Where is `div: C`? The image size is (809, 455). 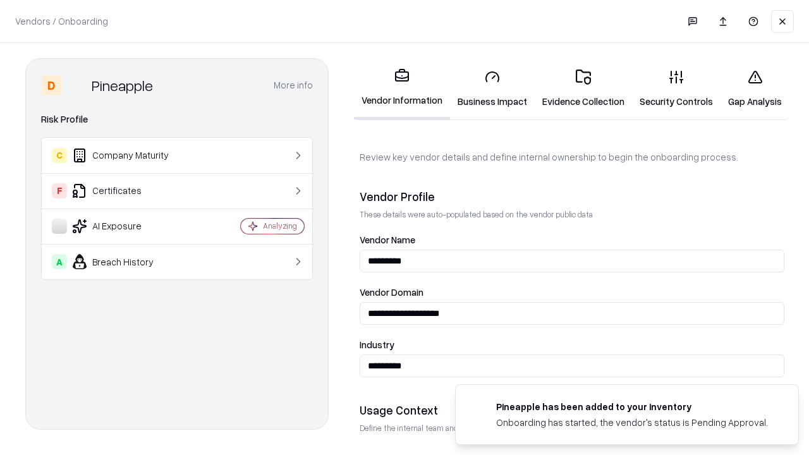
div: C is located at coordinates (59, 156).